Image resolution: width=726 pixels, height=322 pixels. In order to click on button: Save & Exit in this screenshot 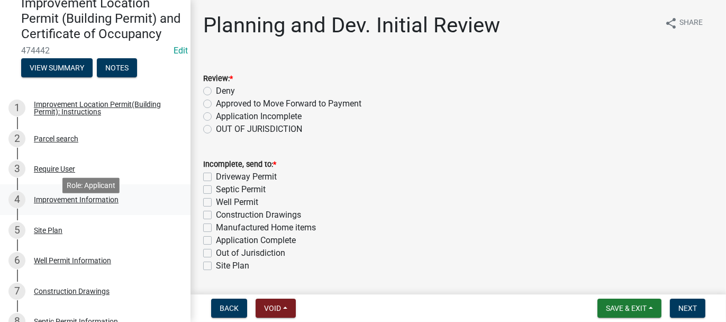, I will do `click(629, 308)`.